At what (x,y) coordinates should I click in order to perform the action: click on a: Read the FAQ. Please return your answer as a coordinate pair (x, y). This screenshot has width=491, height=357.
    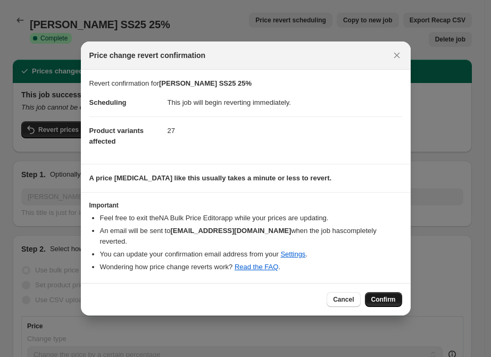
    Looking at the image, I should click on (257, 267).